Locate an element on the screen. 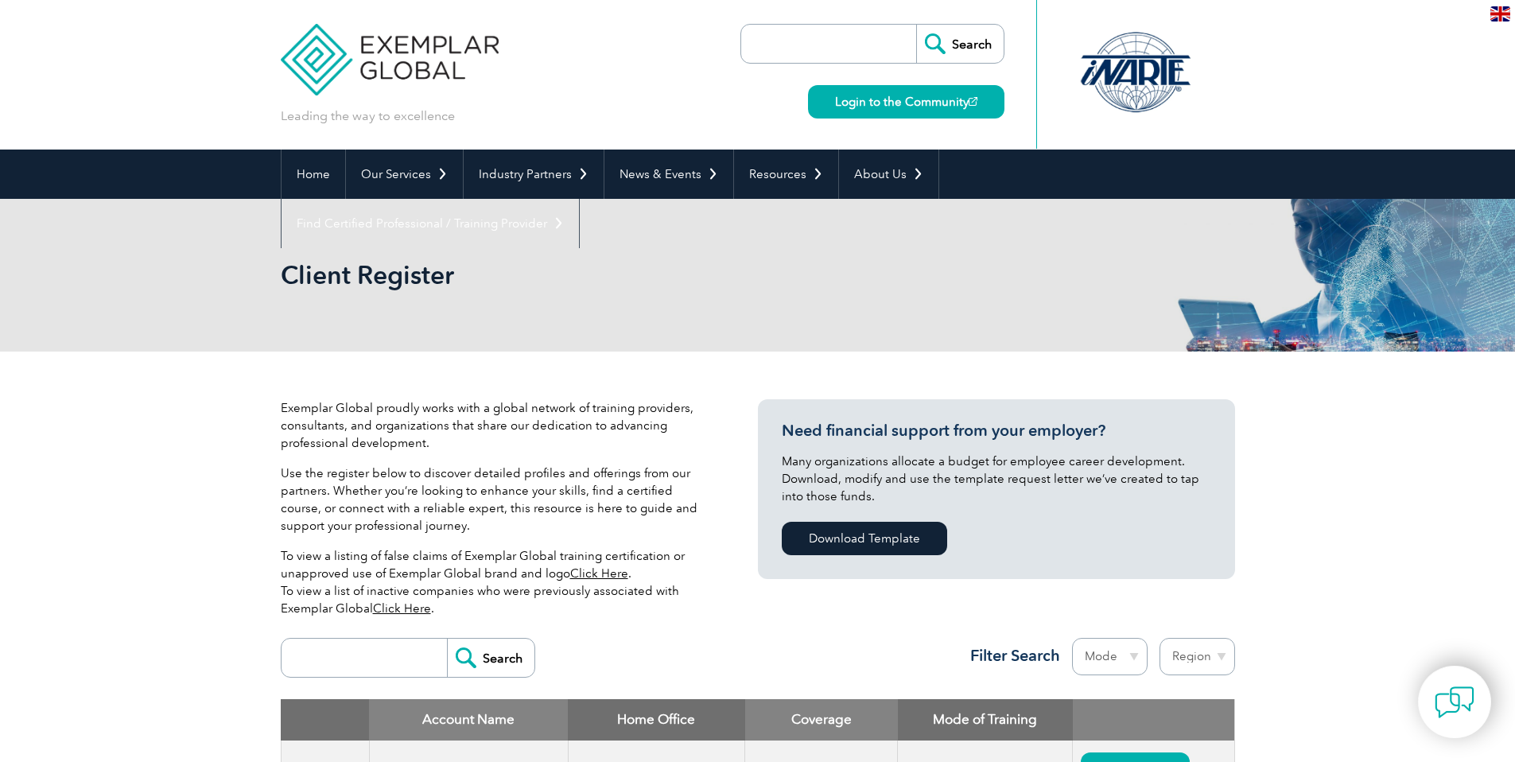 This screenshot has width=1515, height=762. th: : activate to sort column ascending is located at coordinates (1153, 720).